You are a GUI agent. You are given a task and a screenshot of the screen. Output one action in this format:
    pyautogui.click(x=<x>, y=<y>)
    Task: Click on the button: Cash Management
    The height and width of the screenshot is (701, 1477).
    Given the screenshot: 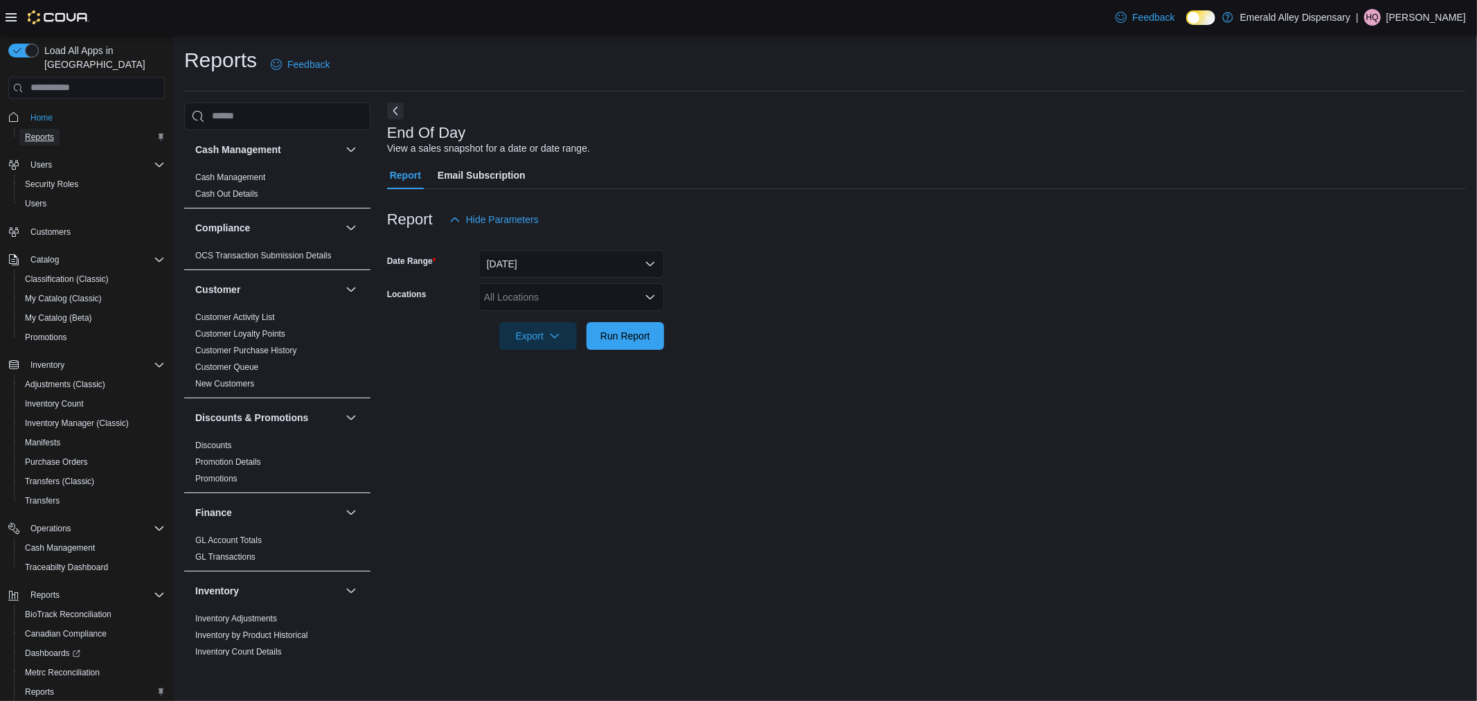 What is the action you would take?
    pyautogui.click(x=351, y=150)
    